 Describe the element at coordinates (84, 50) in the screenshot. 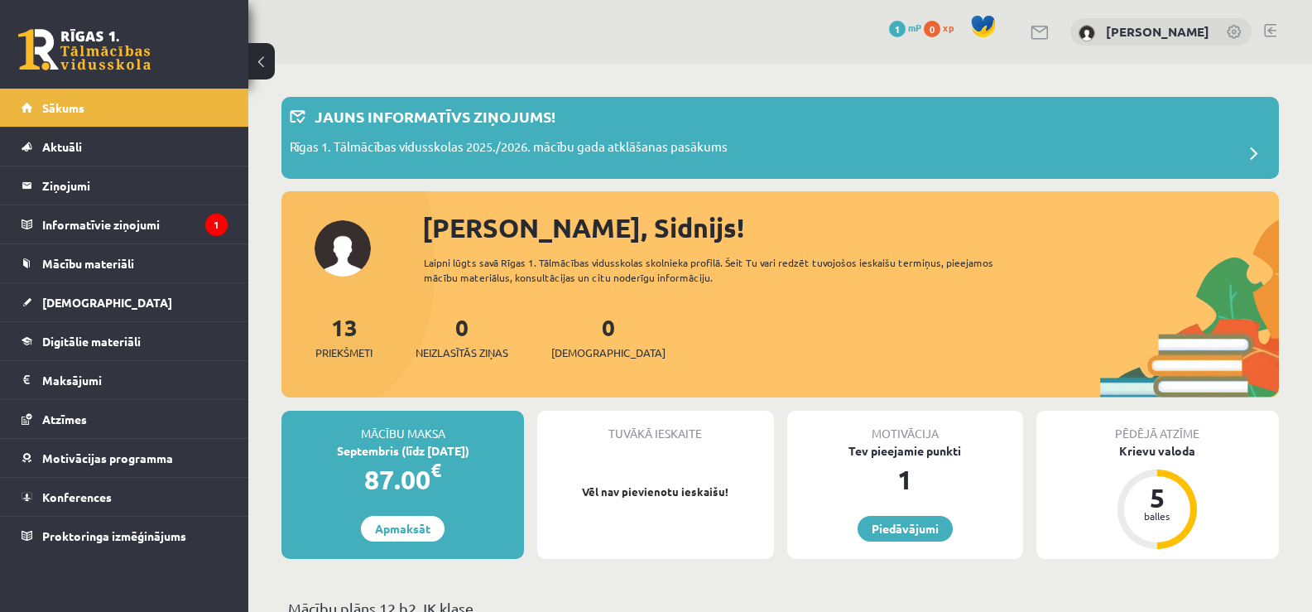

I see `a: Rīgas 1. Tālmācības vidusskola` at that location.